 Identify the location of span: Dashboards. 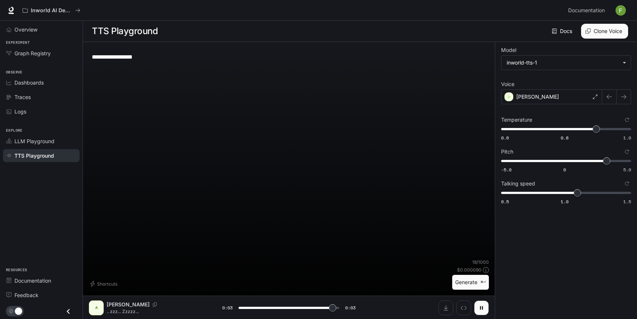
(29, 82).